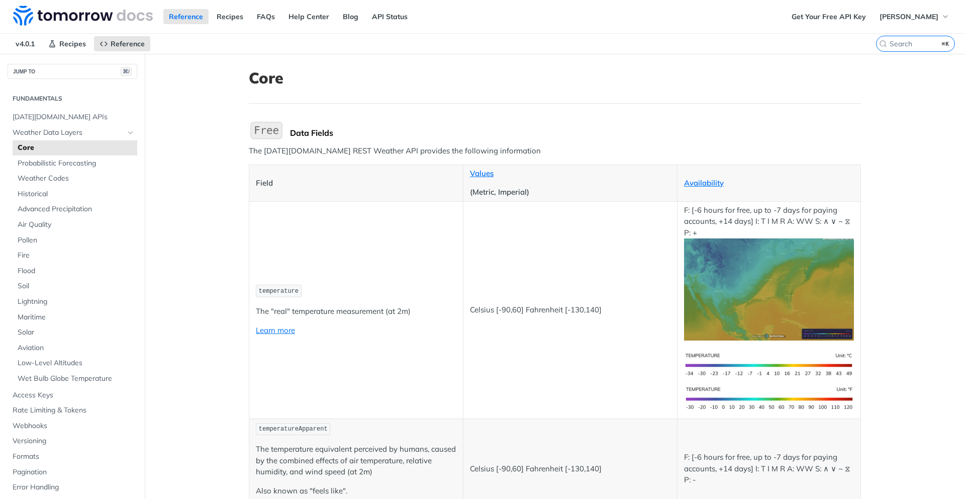  Describe the element at coordinates (72, 456) in the screenshot. I see `a: Formats` at that location.